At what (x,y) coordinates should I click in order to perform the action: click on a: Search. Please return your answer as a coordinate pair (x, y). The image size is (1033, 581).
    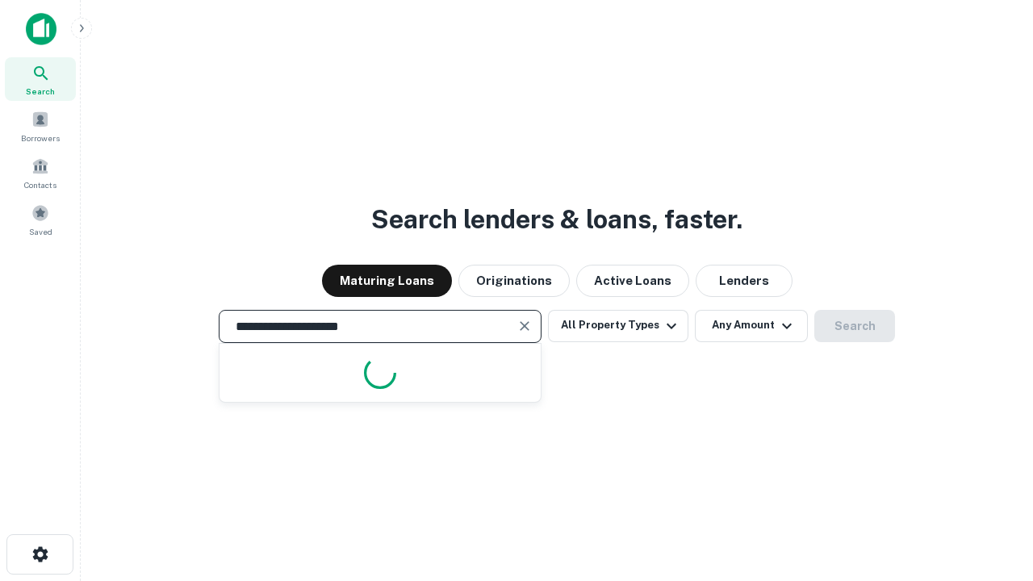
    Looking at the image, I should click on (40, 79).